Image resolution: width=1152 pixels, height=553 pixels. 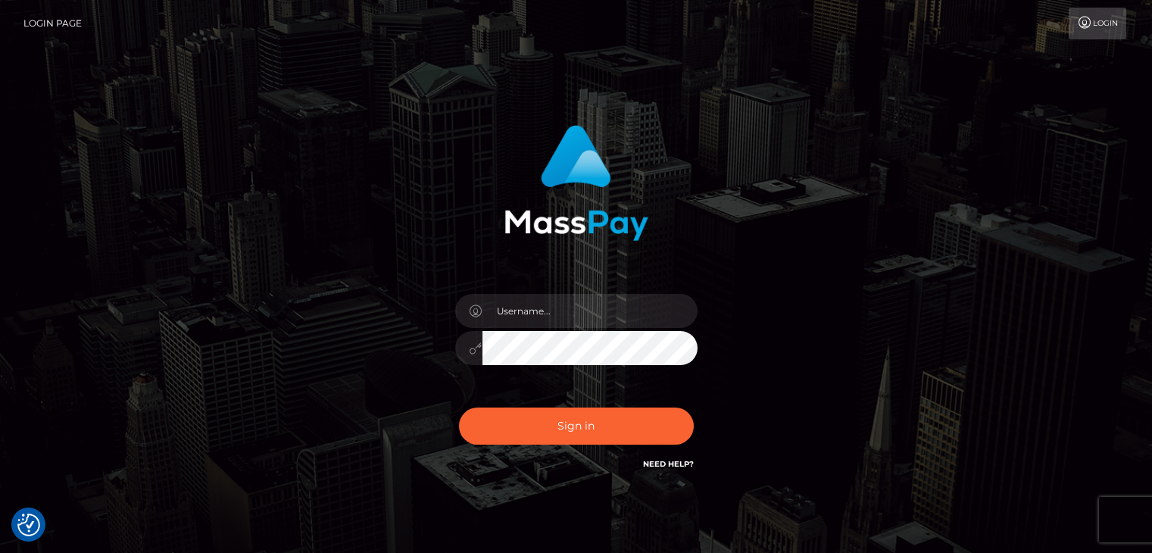 What do you see at coordinates (29, 525) in the screenshot?
I see `button: Consent Preferences` at bounding box center [29, 525].